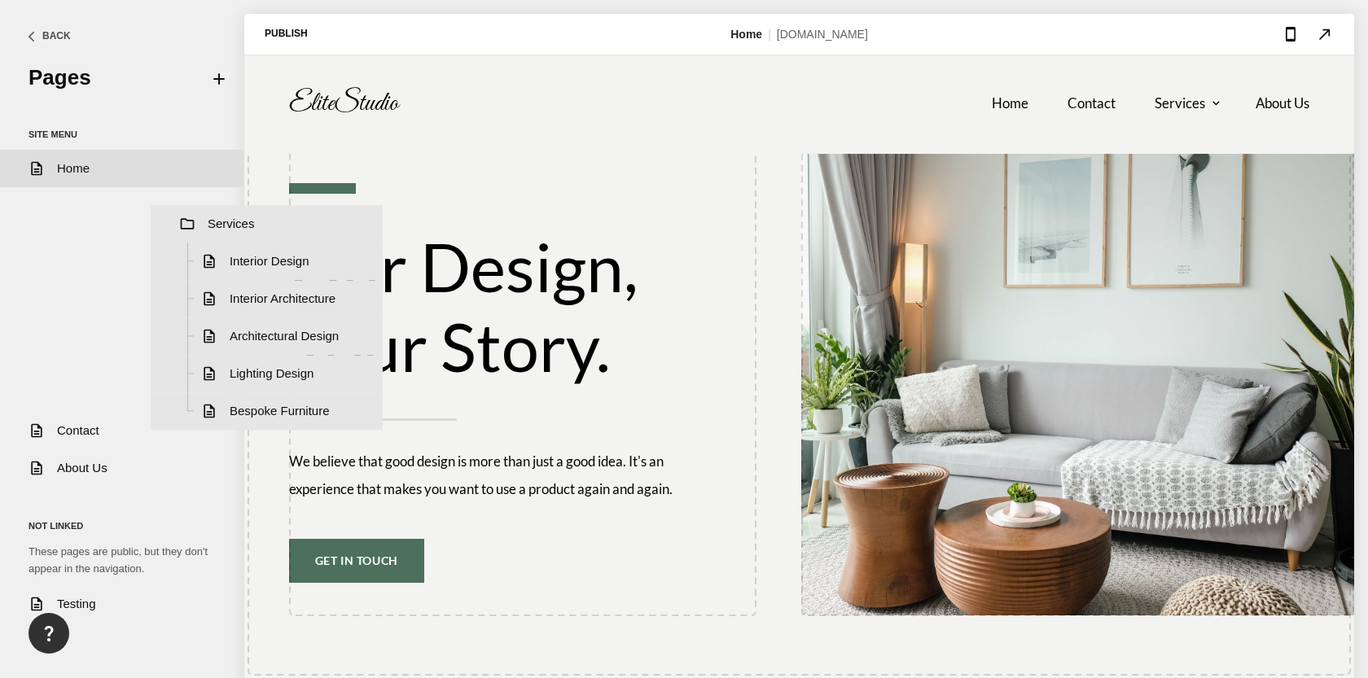 The image size is (1368, 678). I want to click on div: Pages, so click(59, 78).